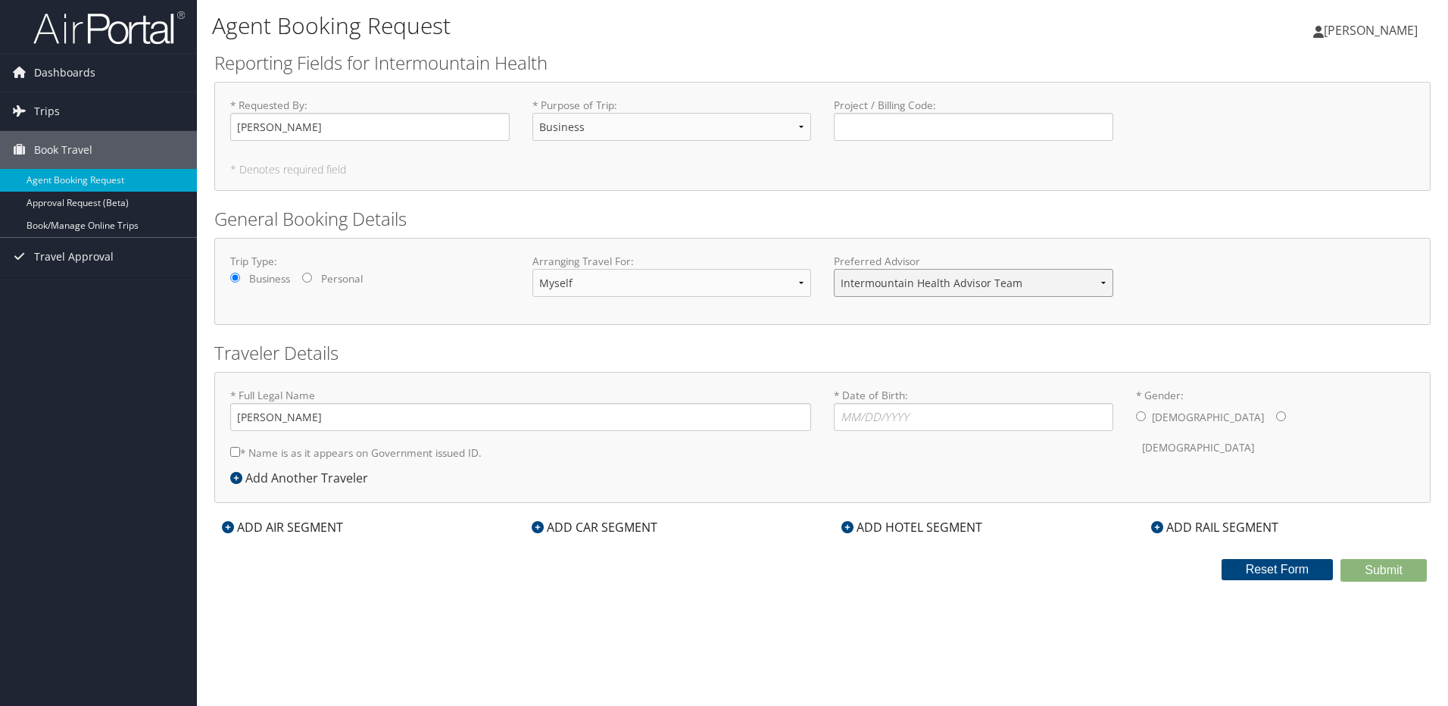  What do you see at coordinates (356, 452) in the screenshot?
I see `label: * Name is as it appears on Government issued ID.` at bounding box center [356, 452].